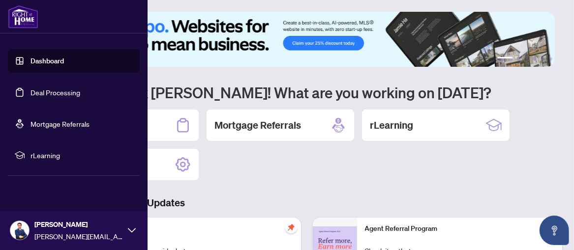  What do you see at coordinates (543, 59) in the screenshot?
I see `button: 5` at bounding box center [543, 59].